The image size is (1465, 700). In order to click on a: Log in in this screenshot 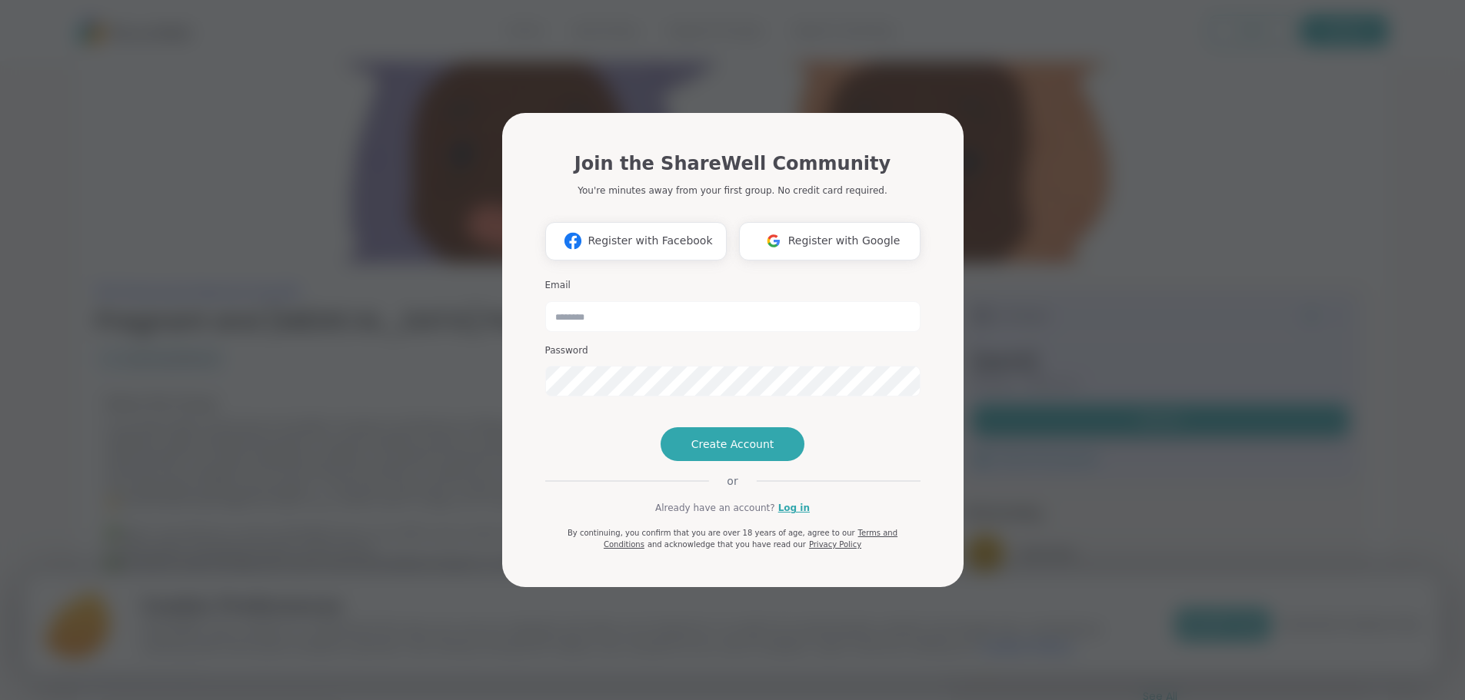, I will do `click(793, 508)`.